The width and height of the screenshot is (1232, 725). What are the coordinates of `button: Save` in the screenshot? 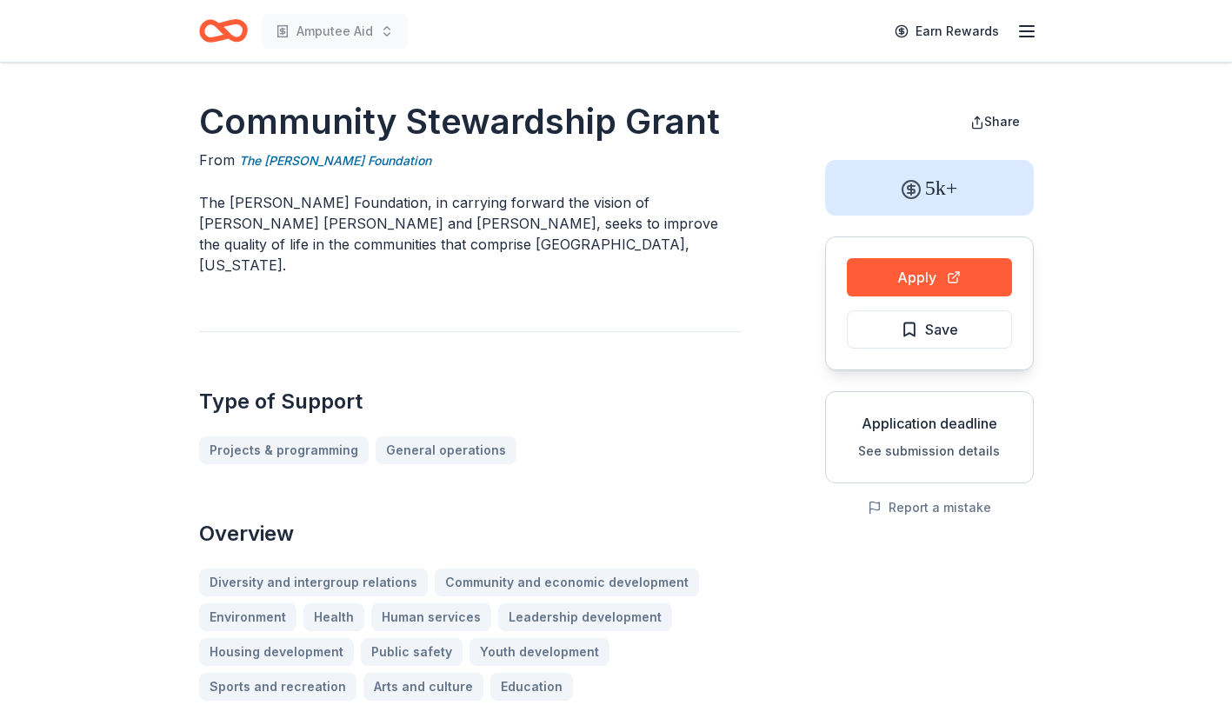 It's located at (930, 330).